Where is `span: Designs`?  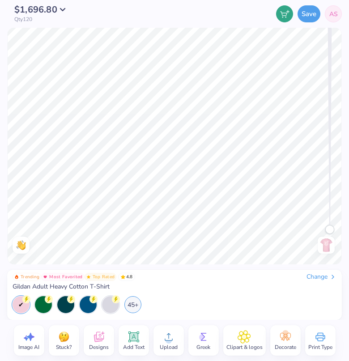 span: Designs is located at coordinates (99, 347).